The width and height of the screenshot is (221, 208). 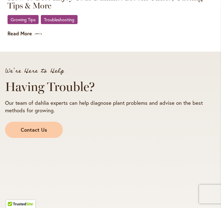 What do you see at coordinates (23, 20) in the screenshot?
I see `span: Growing Tips` at bounding box center [23, 20].